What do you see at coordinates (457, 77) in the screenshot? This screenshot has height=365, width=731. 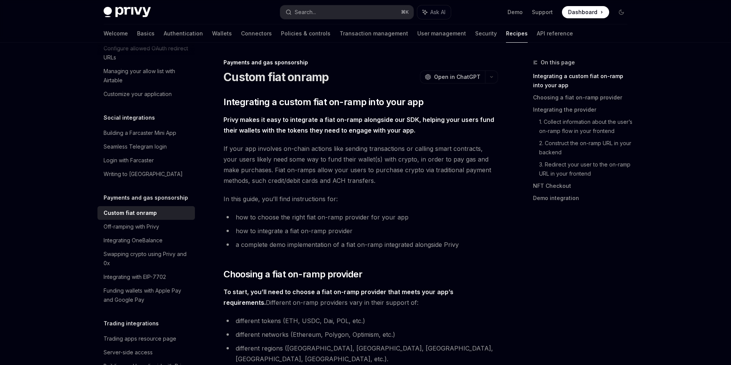 I see `span: Open in ChatGPT` at bounding box center [457, 77].